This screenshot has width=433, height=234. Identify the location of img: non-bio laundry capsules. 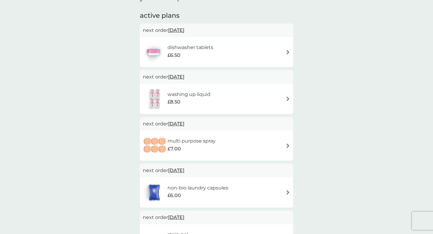
(154, 192).